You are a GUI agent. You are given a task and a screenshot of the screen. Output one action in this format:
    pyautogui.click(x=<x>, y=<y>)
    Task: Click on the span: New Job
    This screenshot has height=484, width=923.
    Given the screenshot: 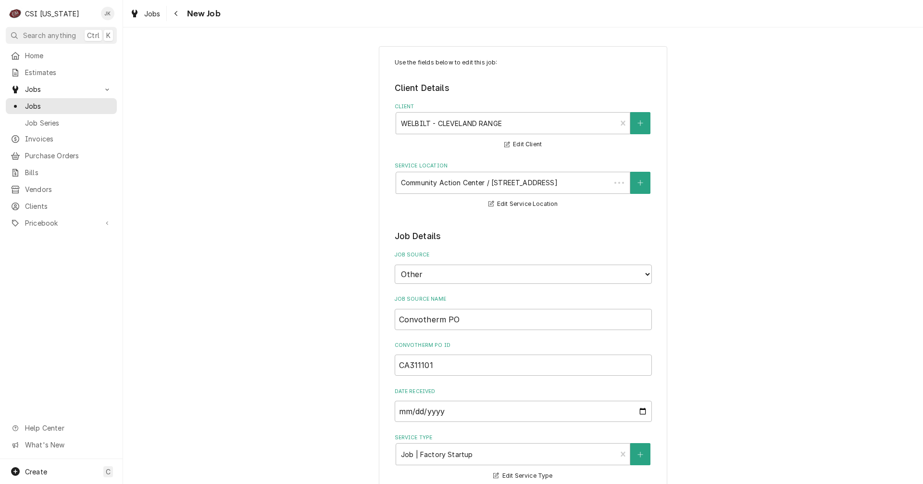 What is the action you would take?
    pyautogui.click(x=202, y=13)
    